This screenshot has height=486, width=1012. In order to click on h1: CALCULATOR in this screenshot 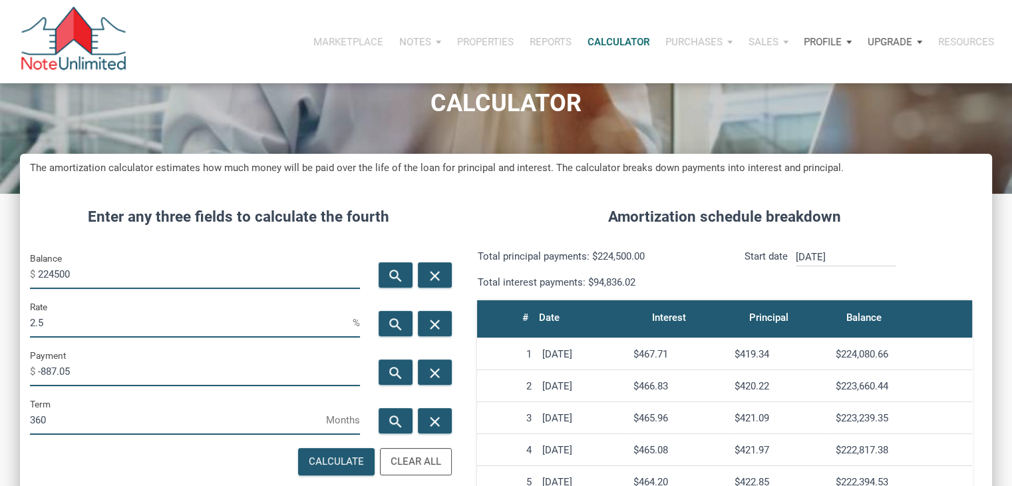, I will do `click(506, 103)`.